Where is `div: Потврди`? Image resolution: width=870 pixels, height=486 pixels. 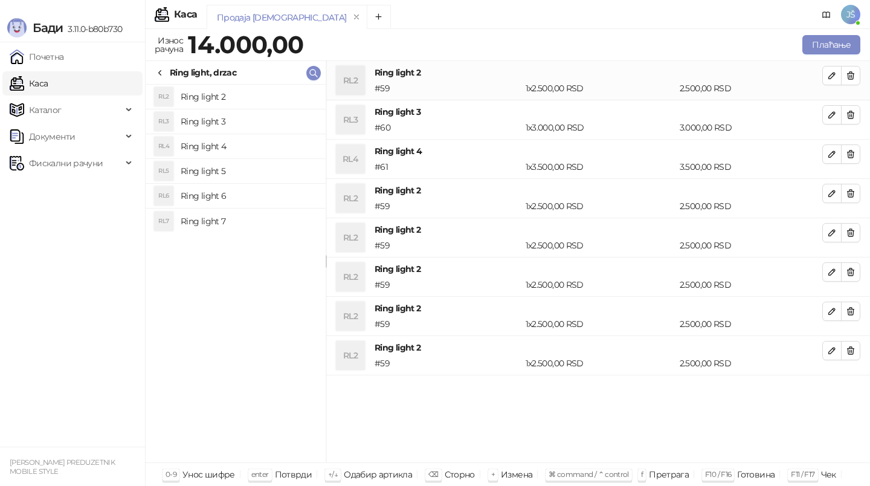 div: Потврди is located at coordinates (294, 474).